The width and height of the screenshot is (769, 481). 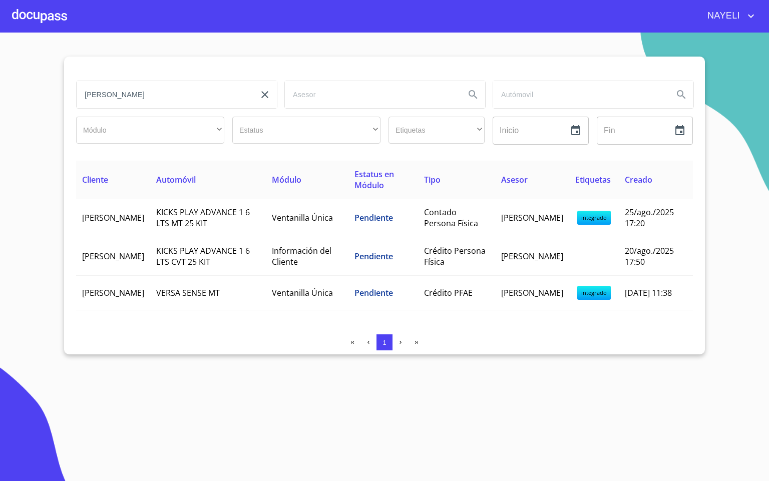 I want to click on span: Contado Persona Física, so click(x=451, y=218).